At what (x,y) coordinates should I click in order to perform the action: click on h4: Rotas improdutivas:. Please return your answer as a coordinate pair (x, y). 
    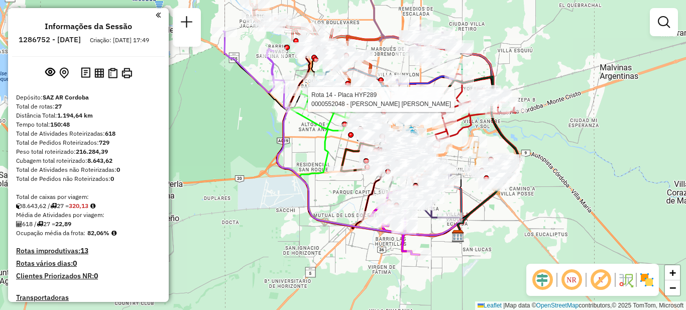
    Looking at the image, I should click on (88, 251).